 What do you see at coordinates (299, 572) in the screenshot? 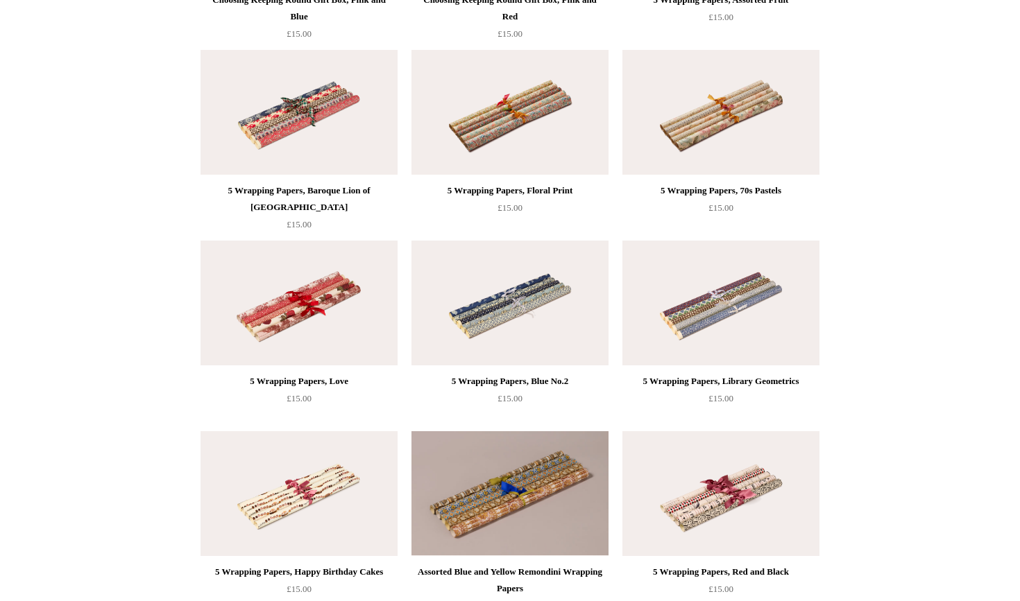
I see `div: 5 Wrapping Papers, Happy Birthday Cakes` at bounding box center [299, 572].